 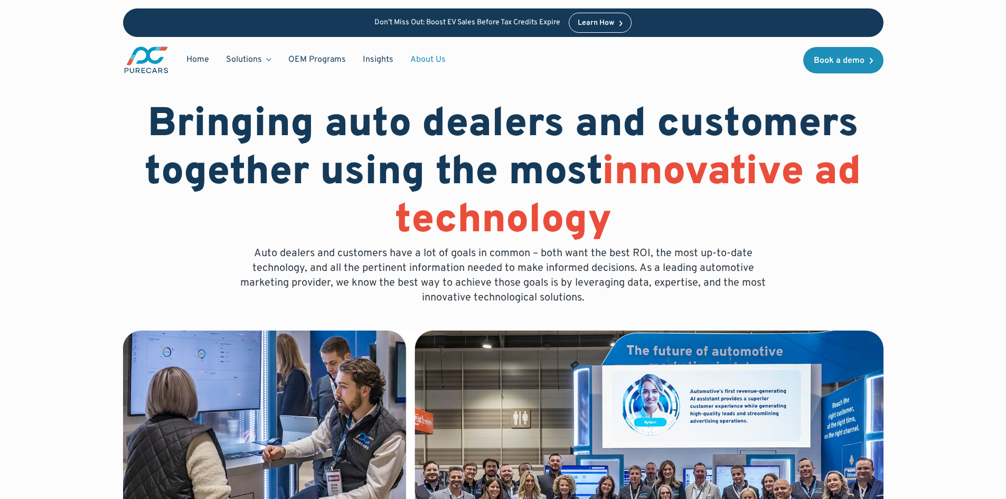 I want to click on a: main, so click(x=146, y=60).